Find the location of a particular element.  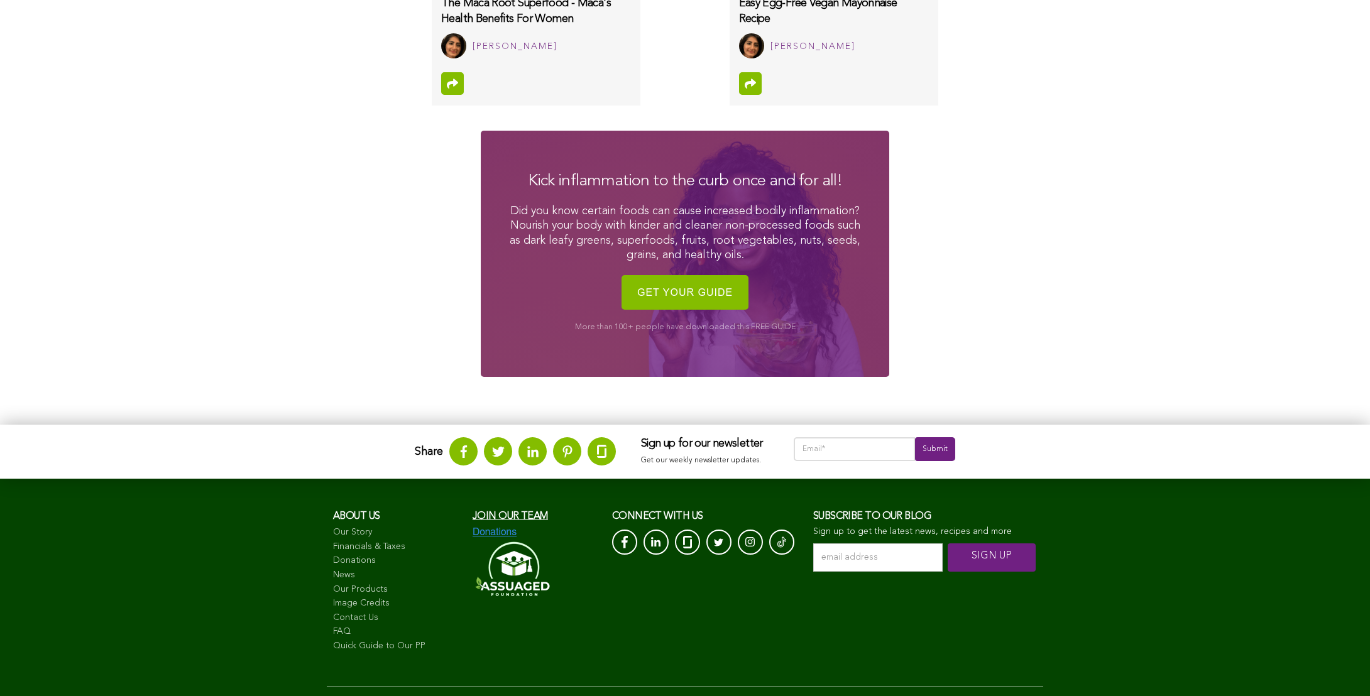

h3: Subscribe to our blog is located at coordinates (925, 517).